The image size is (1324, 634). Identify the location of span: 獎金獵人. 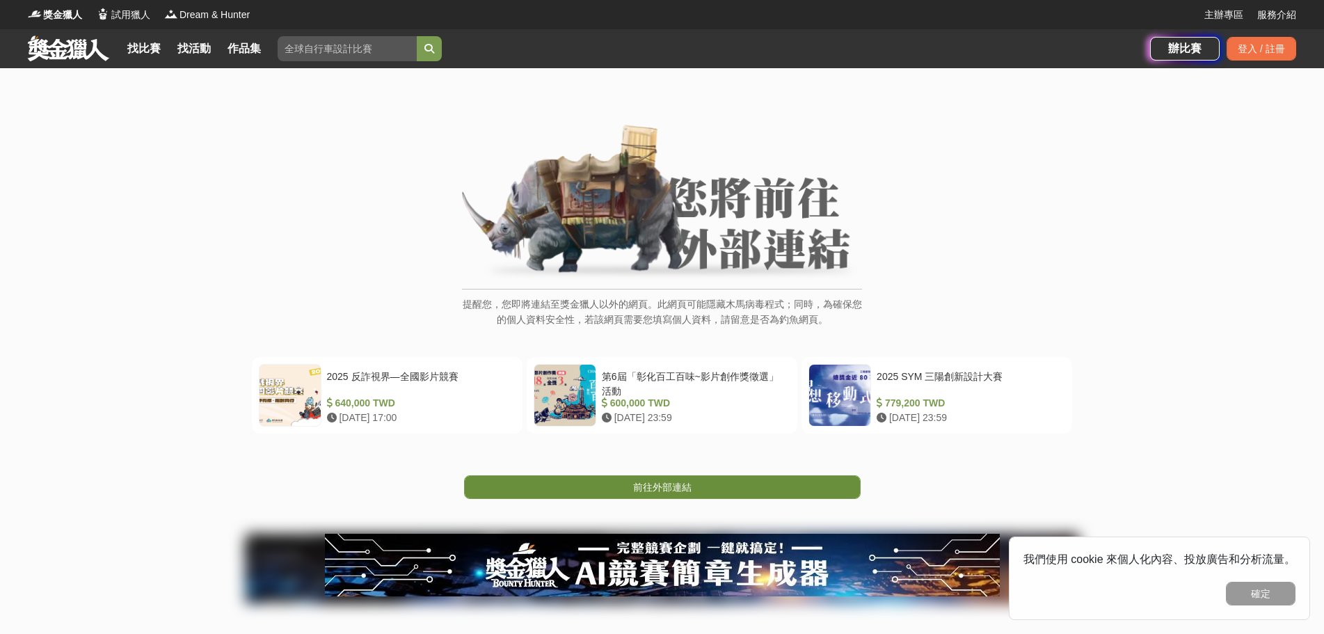
(63, 15).